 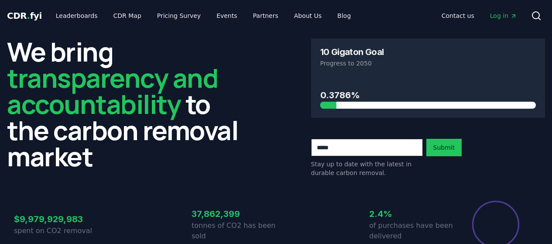 I want to click on a: Log in, so click(x=503, y=16).